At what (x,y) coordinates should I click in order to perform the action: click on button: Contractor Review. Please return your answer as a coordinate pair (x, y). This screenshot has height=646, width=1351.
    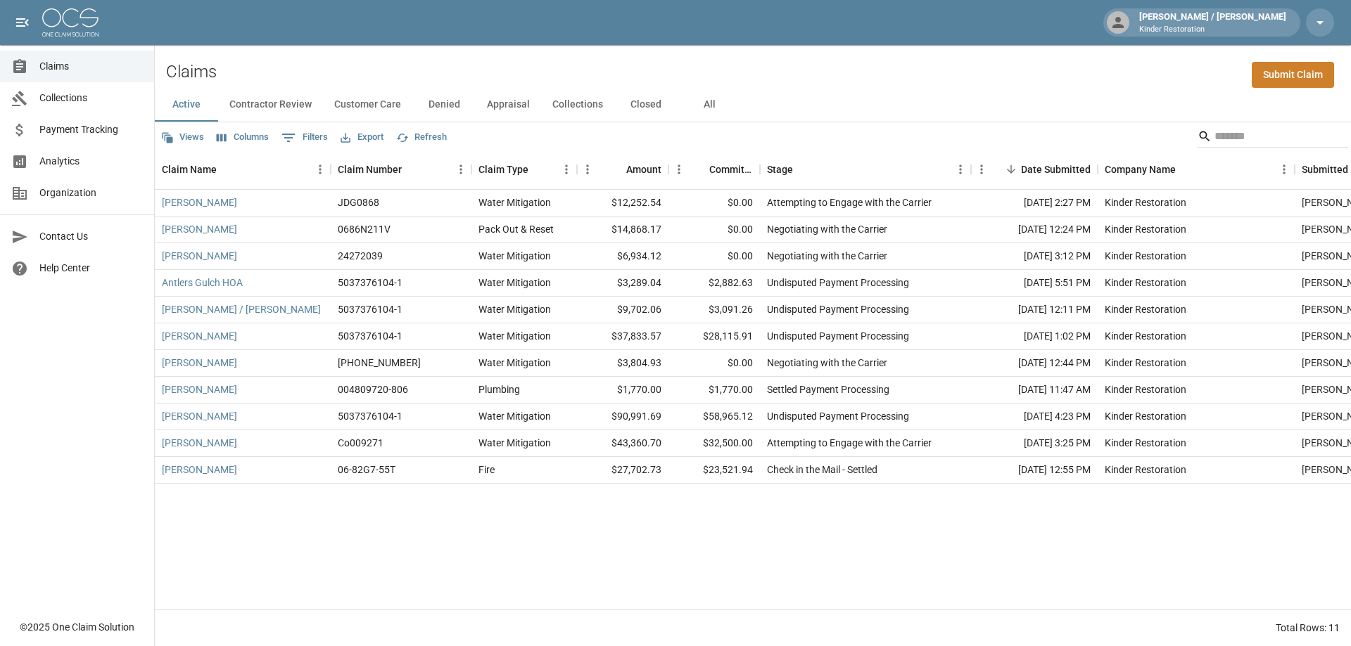
    Looking at the image, I should click on (270, 105).